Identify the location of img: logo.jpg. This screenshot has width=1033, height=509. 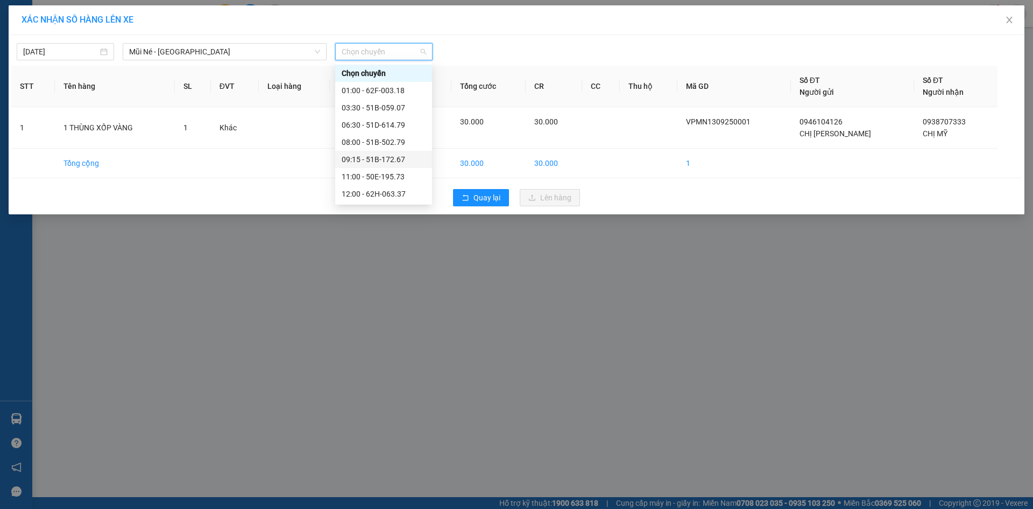
(24, 24).